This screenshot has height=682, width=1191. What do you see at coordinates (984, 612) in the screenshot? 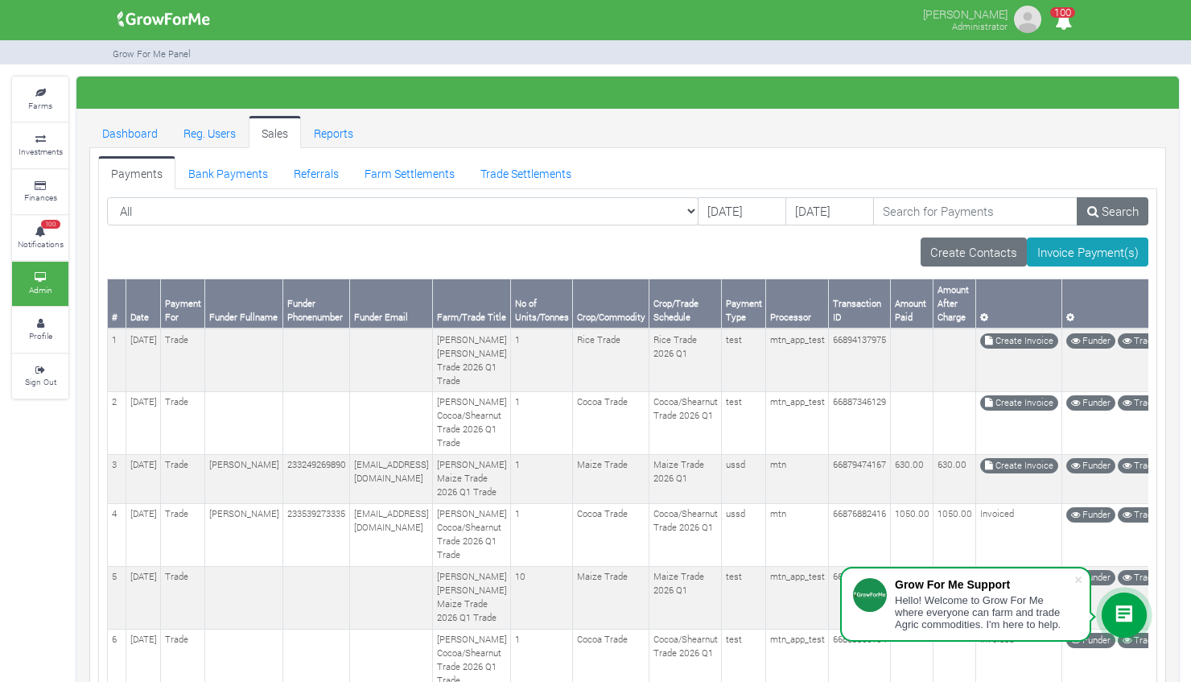
I see `div: Hello! Welcome to Grow For Me where everyone can farm and trade Agric commodities. I'm here to help.` at bounding box center [984, 612].